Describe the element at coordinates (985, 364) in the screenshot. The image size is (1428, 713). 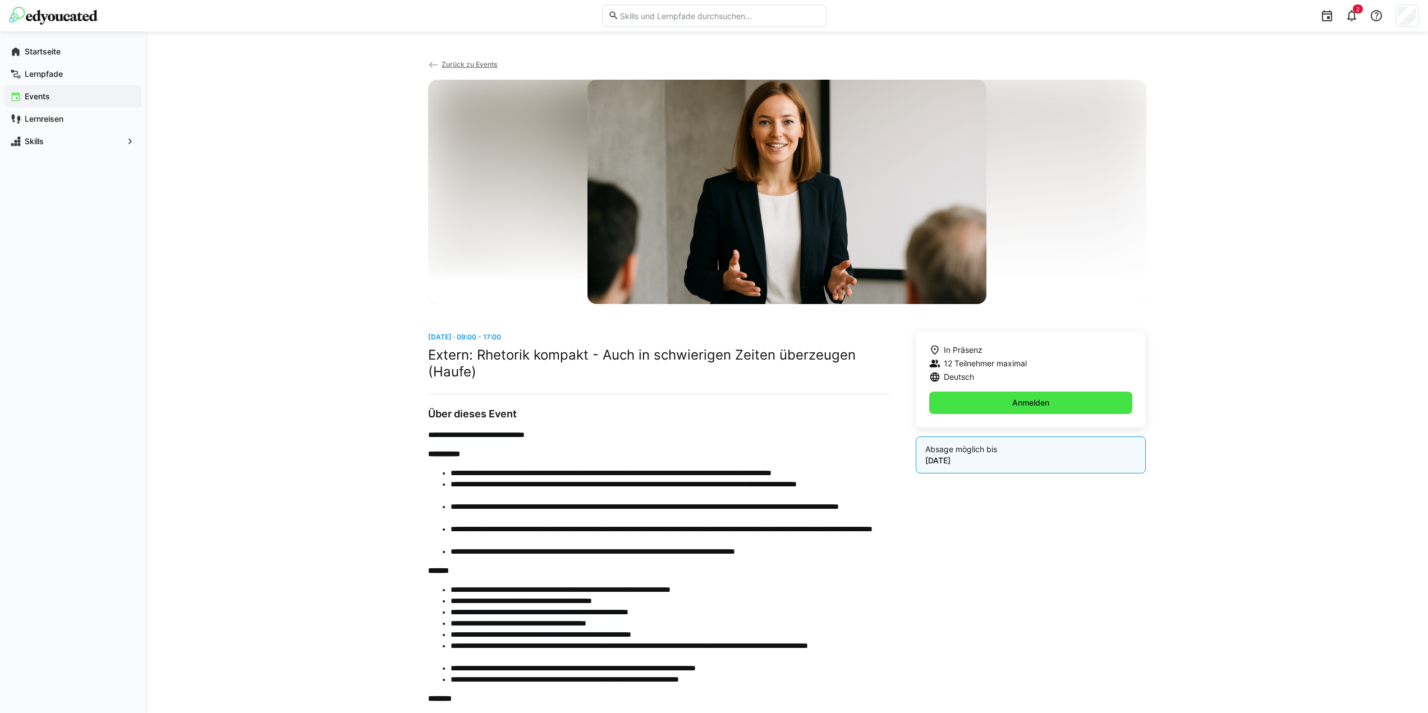
I see `span: 12 Teilnehmer maximal` at that location.